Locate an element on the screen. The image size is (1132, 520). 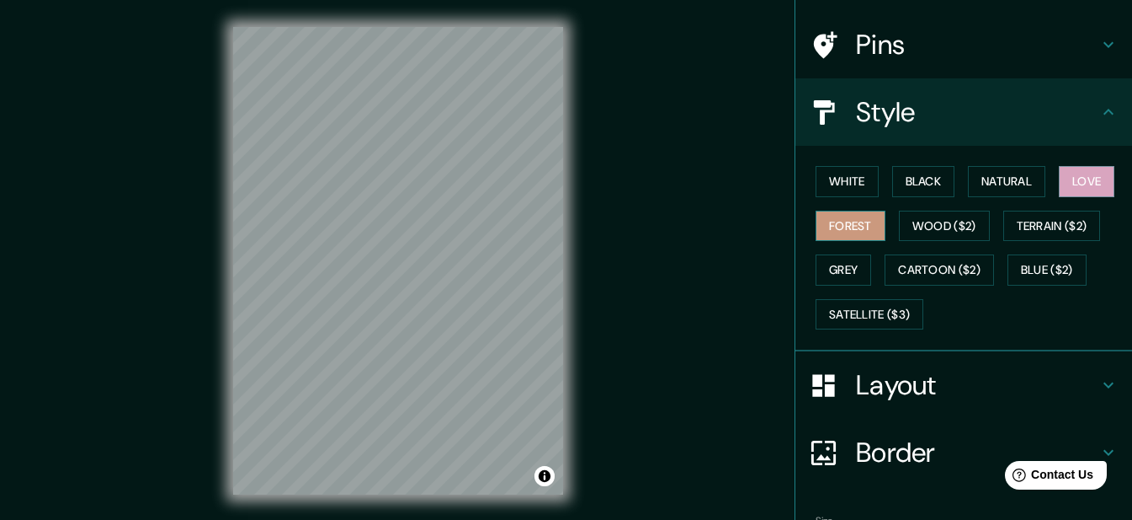
h4: Pins is located at coordinates (978, 45).